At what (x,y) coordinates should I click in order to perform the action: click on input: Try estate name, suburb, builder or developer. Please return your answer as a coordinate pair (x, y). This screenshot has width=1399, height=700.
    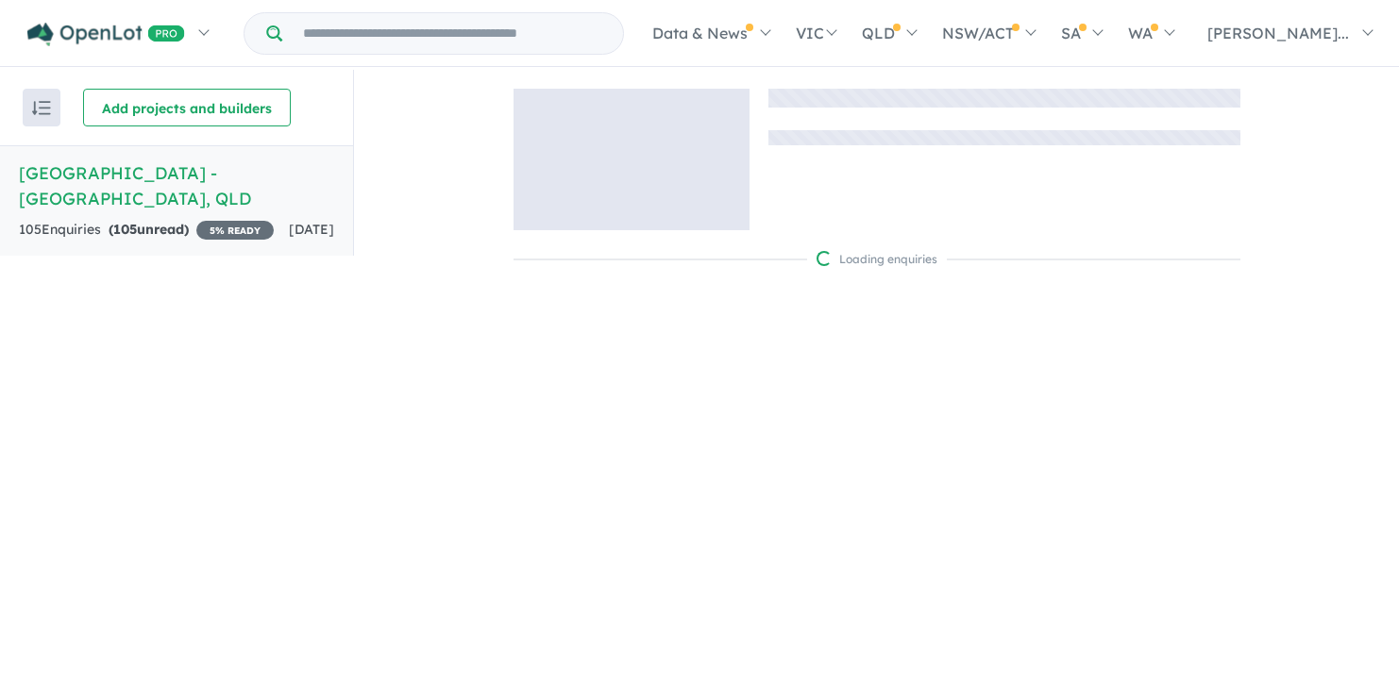
    Looking at the image, I should click on (452, 33).